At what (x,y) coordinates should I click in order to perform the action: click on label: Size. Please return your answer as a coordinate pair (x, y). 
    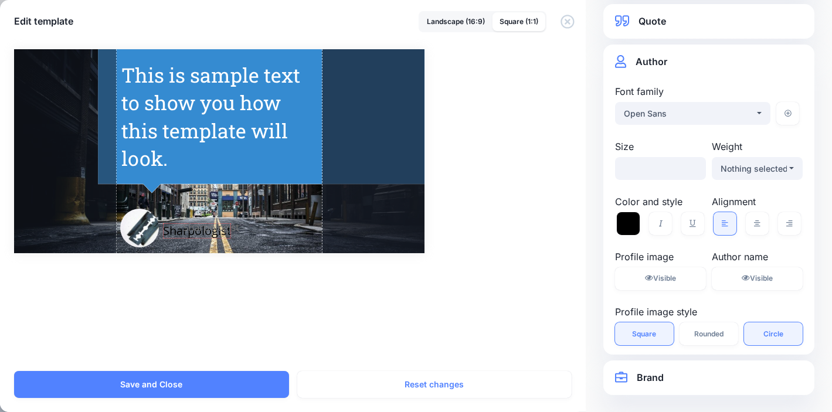
    Looking at the image, I should click on (660, 147).